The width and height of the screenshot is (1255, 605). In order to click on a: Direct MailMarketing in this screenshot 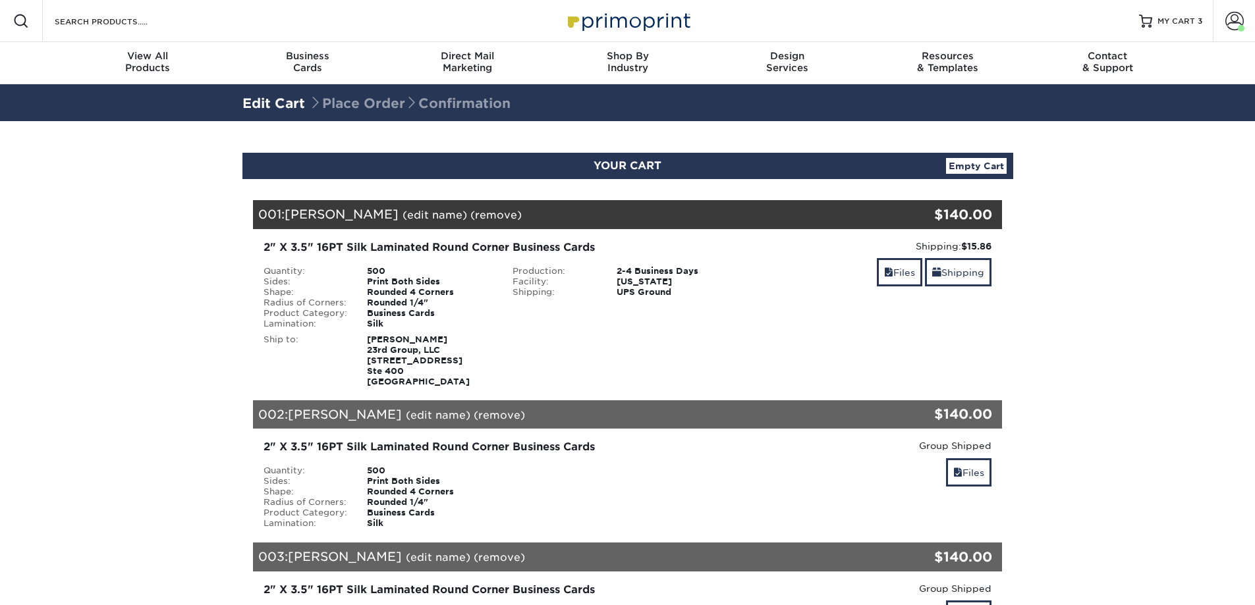, I will do `click(467, 63)`.